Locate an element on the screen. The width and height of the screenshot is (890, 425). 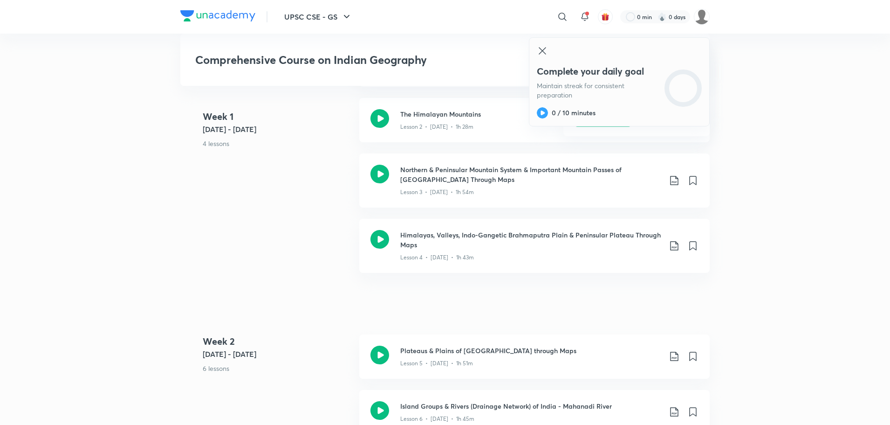
h3: Comprehensive Course on Indian Geography is located at coordinates (377, 60).